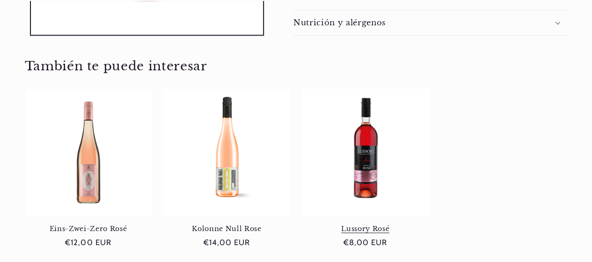 This screenshot has width=592, height=262. Describe the element at coordinates (227, 229) in the screenshot. I see `a: Kolonne Null Rose` at that location.